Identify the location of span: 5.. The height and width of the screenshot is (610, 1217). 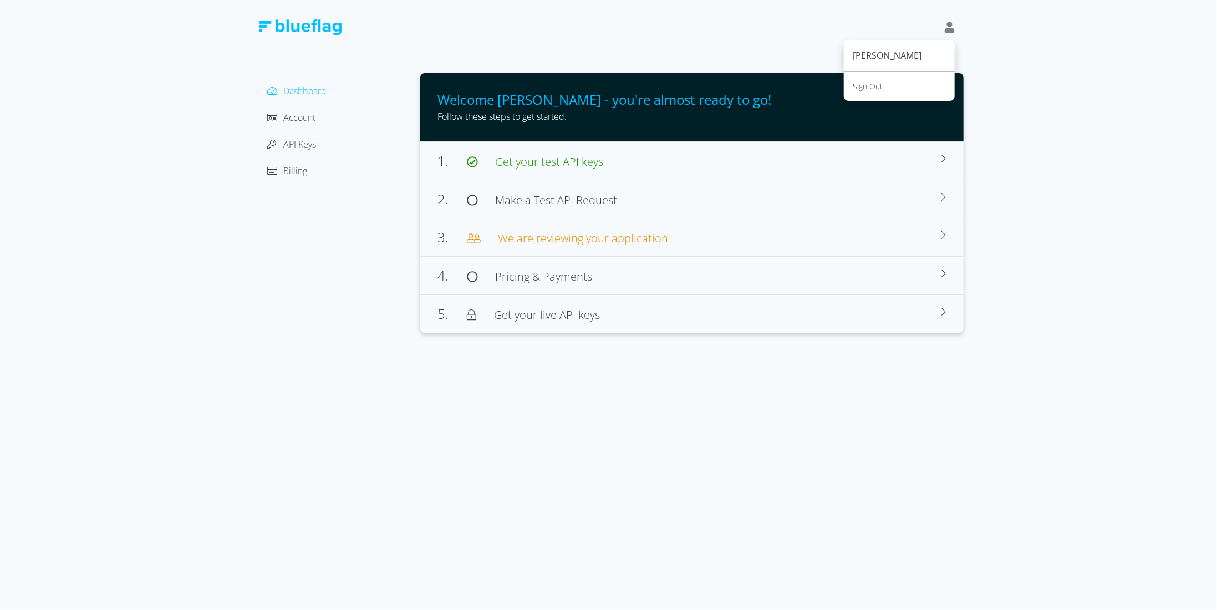
(452, 313).